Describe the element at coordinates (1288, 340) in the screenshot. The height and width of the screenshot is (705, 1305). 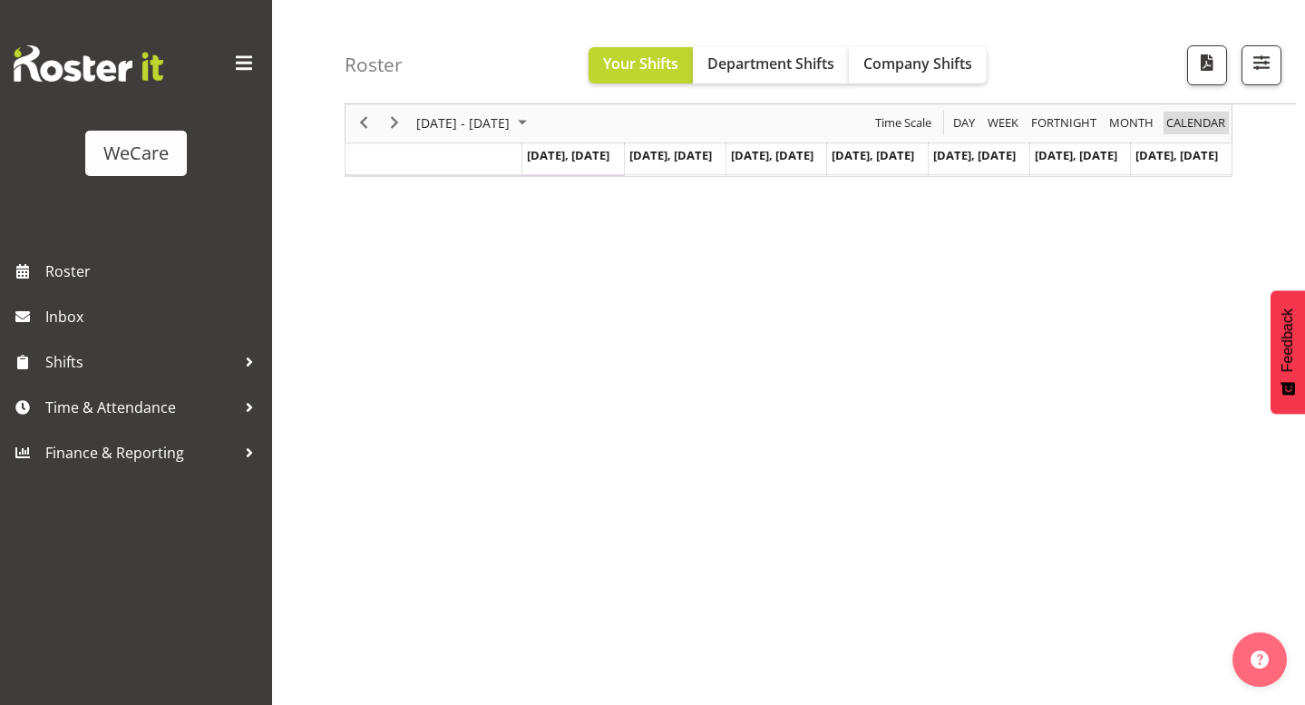
I see `span: Feedback` at that location.